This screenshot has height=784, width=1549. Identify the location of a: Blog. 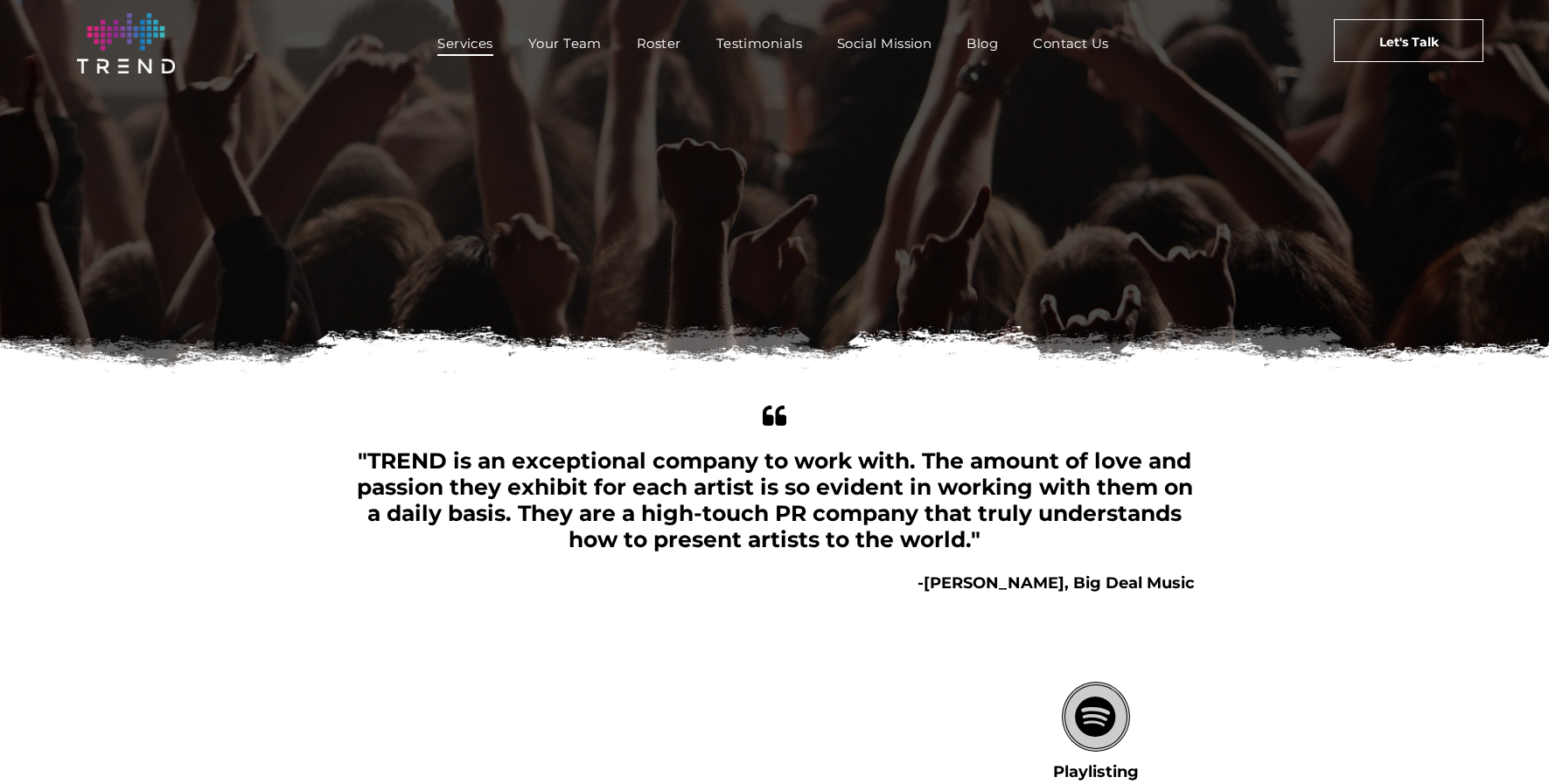
(982, 43).